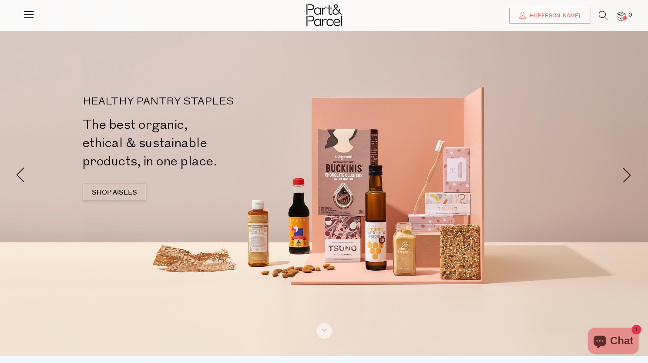  Describe the element at coordinates (621, 16) in the screenshot. I see `a: 0` at that location.